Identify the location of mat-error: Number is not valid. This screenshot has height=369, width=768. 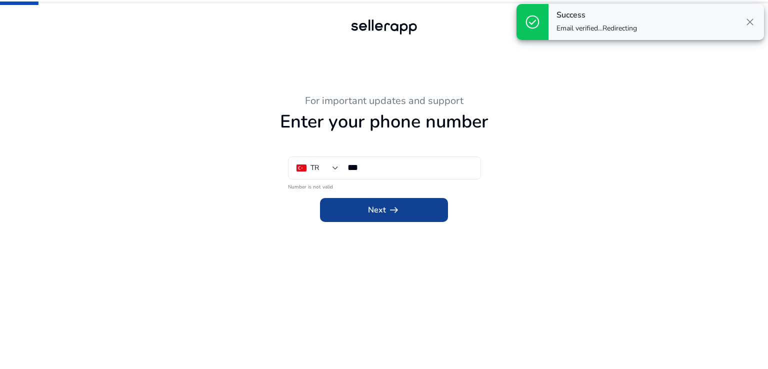
(384, 185).